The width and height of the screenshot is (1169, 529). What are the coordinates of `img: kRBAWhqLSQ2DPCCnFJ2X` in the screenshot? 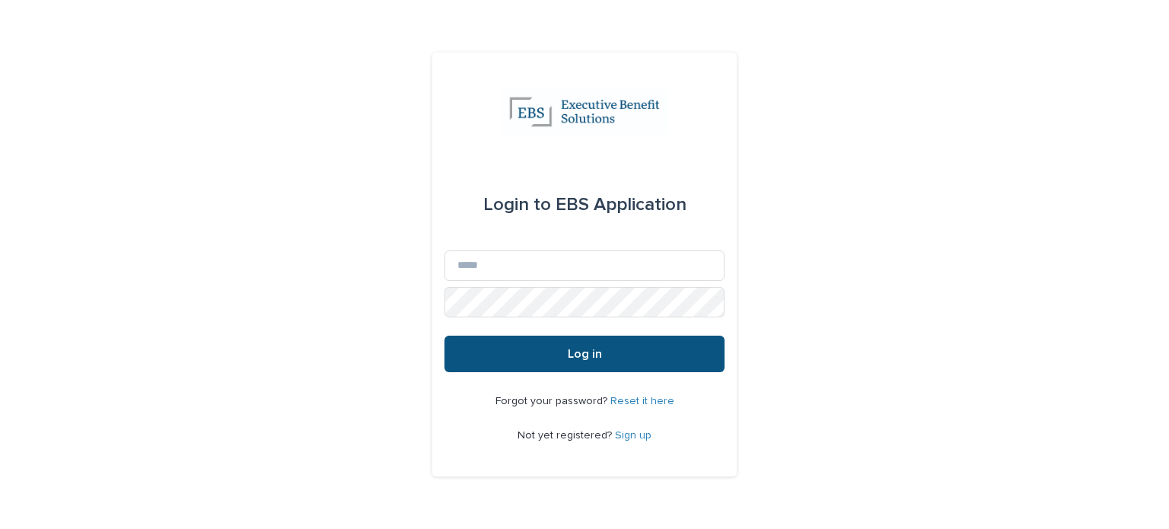 It's located at (584, 112).